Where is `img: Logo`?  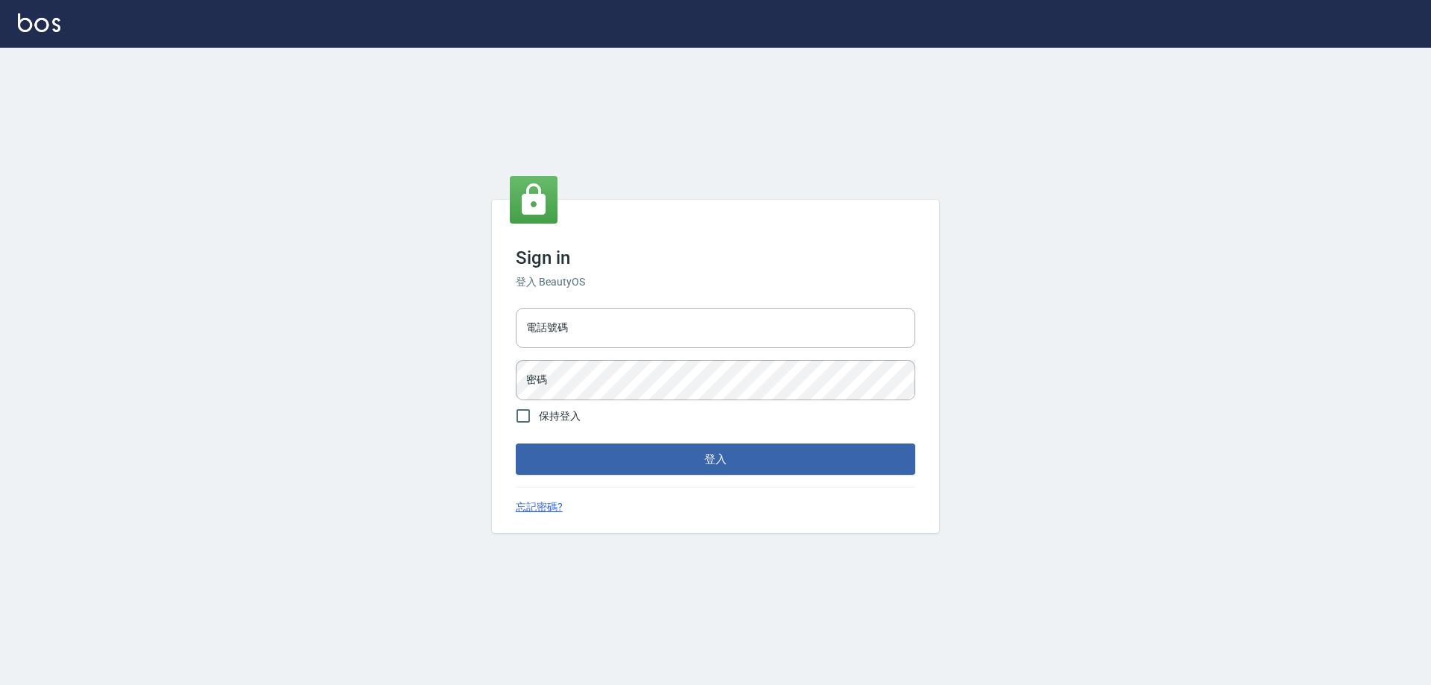
img: Logo is located at coordinates (39, 22).